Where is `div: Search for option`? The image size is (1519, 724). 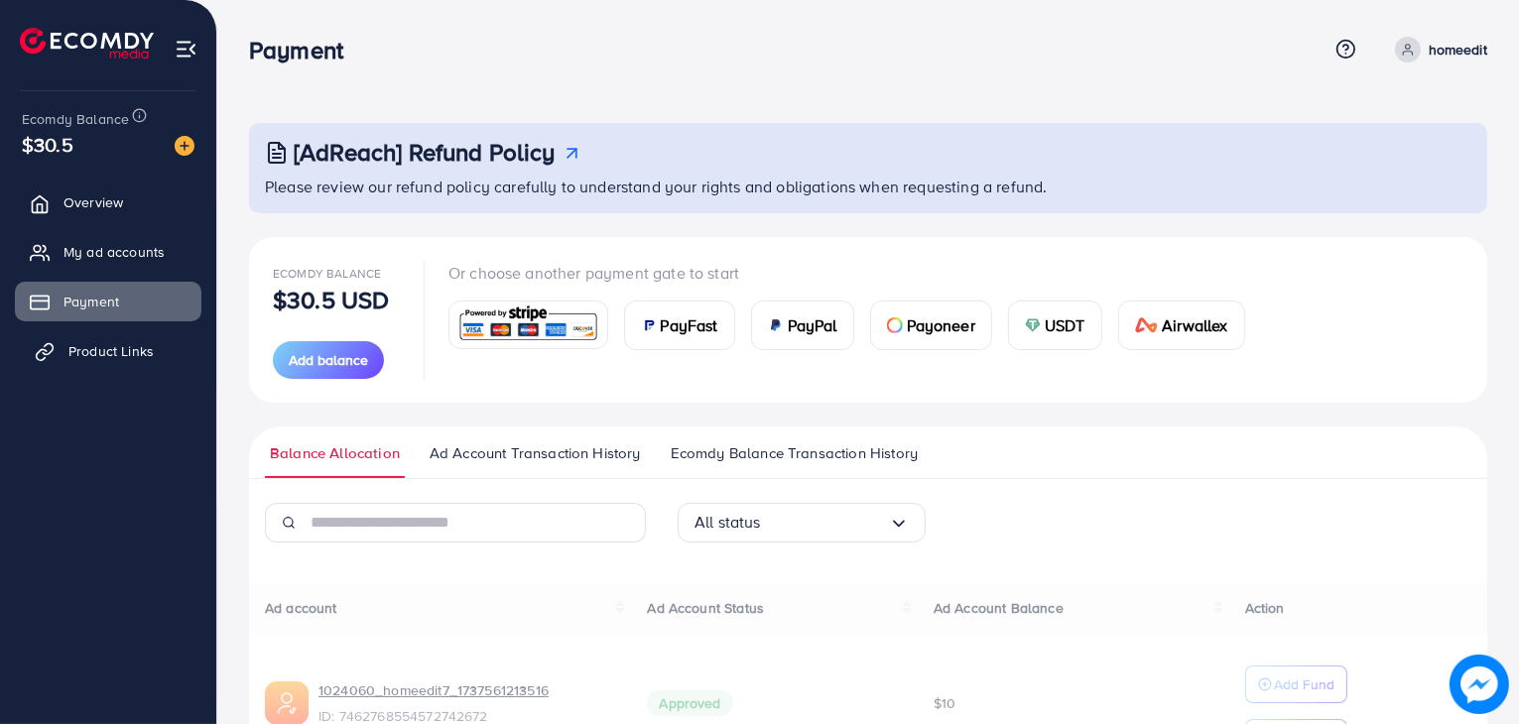
div: Search for option is located at coordinates (801, 523).